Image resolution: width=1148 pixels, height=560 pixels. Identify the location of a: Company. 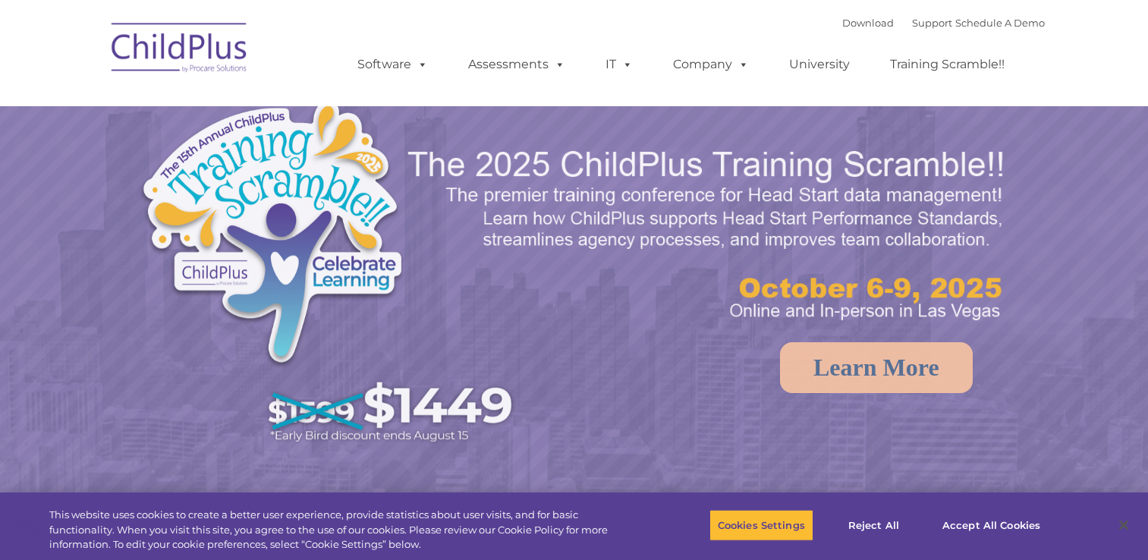
(711, 65).